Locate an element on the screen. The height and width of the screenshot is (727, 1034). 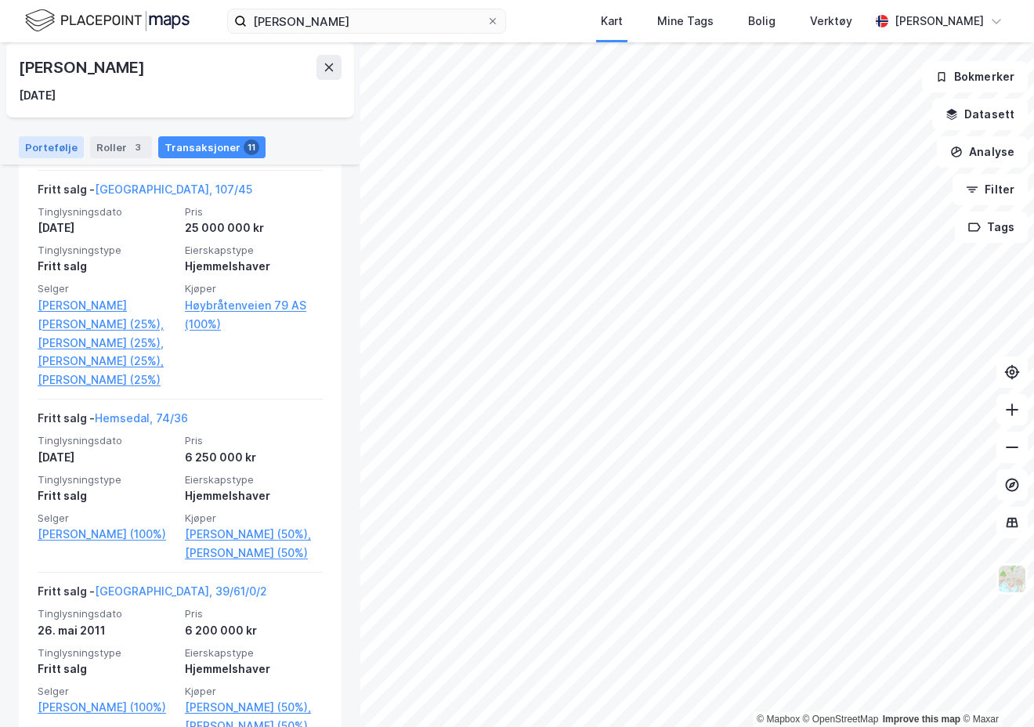
div: 26. mai 2011 is located at coordinates (107, 631).